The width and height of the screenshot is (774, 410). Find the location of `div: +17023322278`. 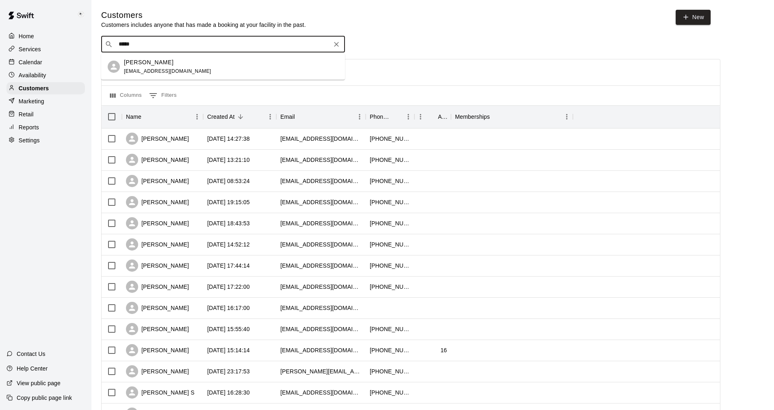

div: +17023322278 is located at coordinates (390, 202).